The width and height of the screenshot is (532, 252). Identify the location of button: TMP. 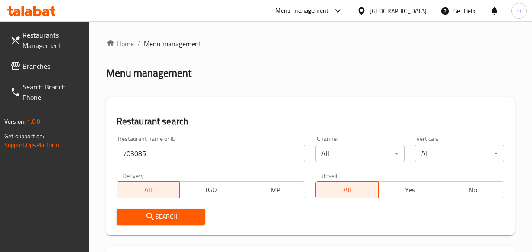
(273, 190).